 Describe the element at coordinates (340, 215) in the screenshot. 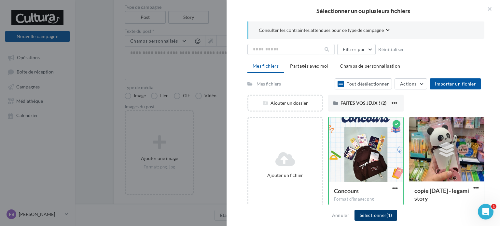

I see `button: Annuler` at that location.